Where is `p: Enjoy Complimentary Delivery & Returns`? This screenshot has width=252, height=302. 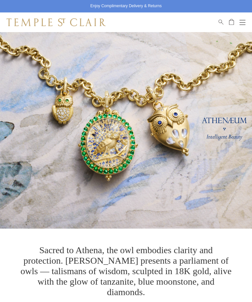
p: Enjoy Complimentary Delivery & Returns is located at coordinates (126, 6).